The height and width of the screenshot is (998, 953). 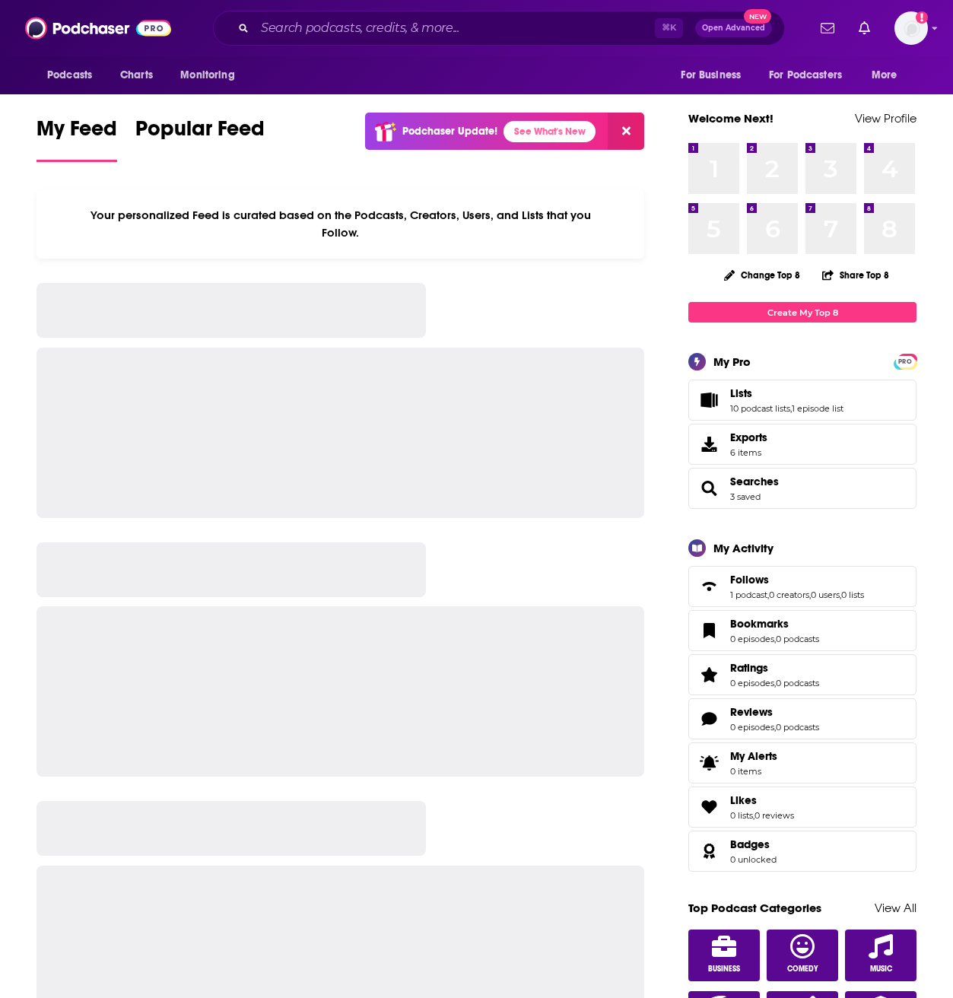 I want to click on div: Search podcasts, credits, & more..., so click(x=499, y=28).